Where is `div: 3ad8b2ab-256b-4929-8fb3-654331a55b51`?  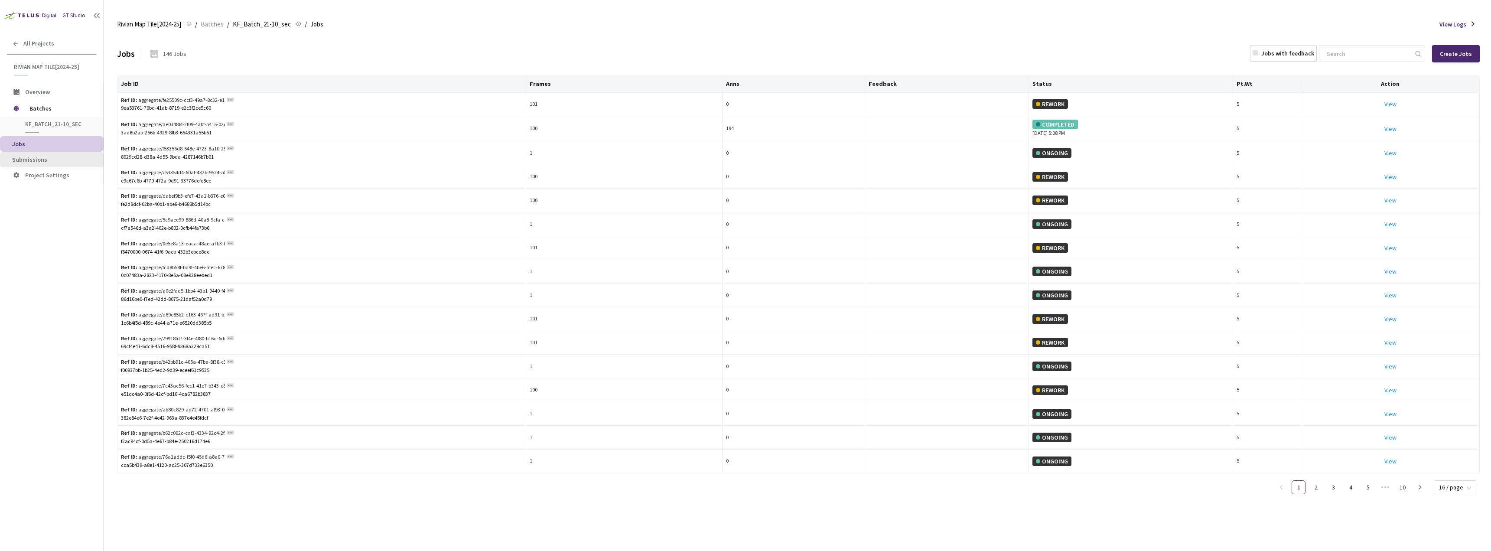 div: 3ad8b2ab-256b-4929-8fb3-654331a55b51 is located at coordinates (322, 133).